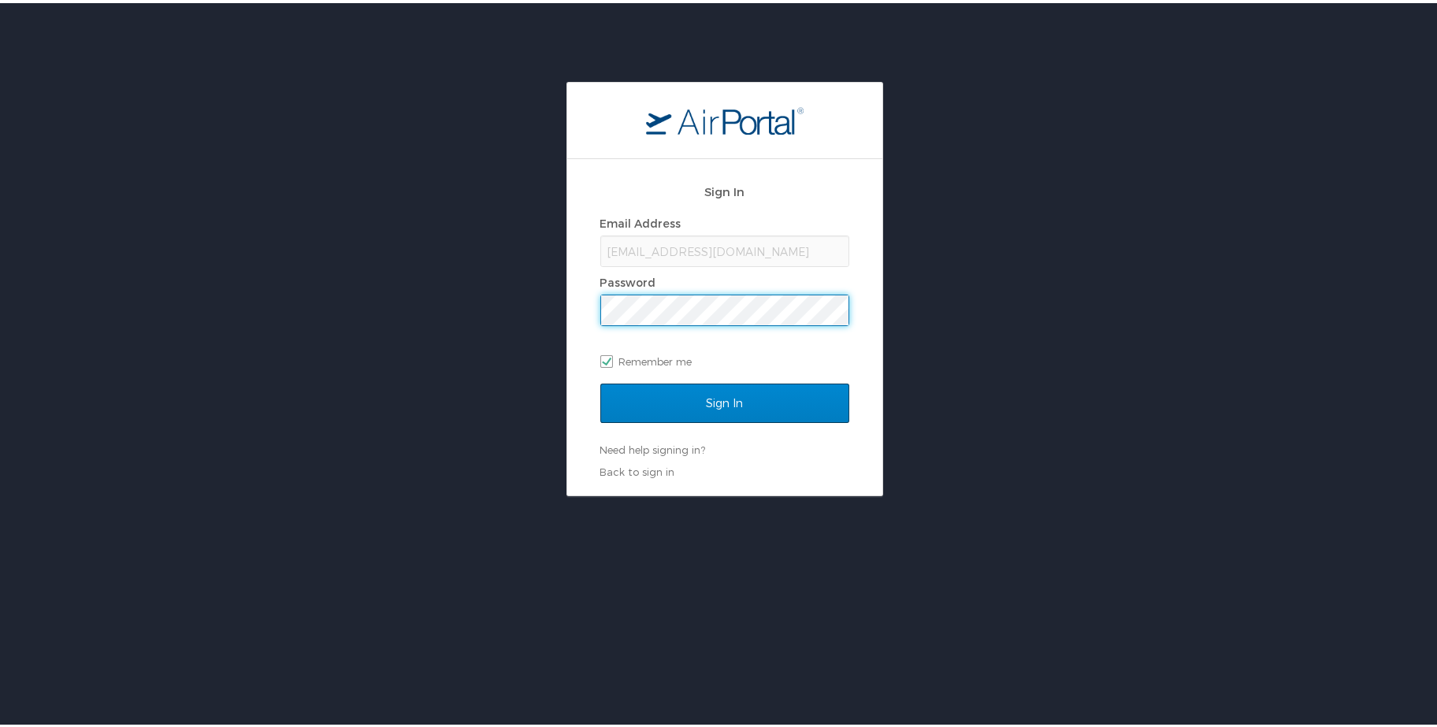 This screenshot has height=727, width=1437. I want to click on a: Back to sign in, so click(637, 469).